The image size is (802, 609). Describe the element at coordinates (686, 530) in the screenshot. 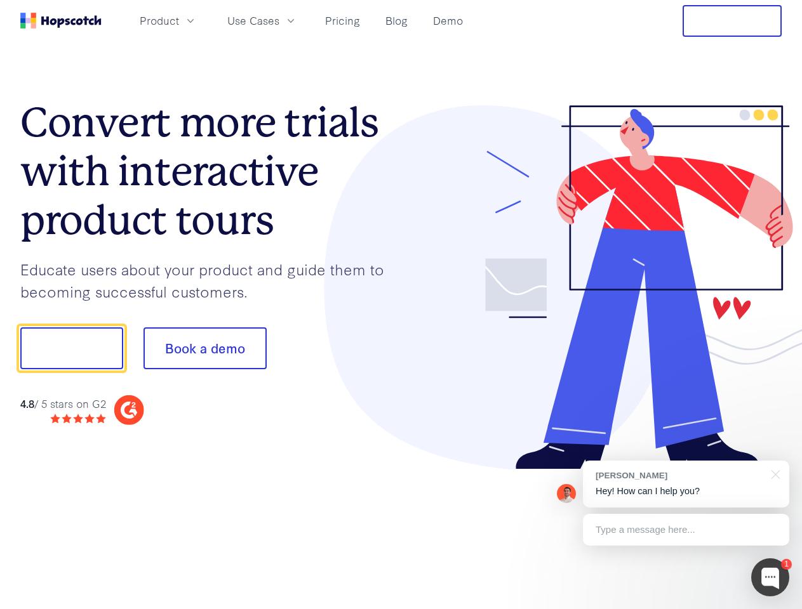

I see `div: Type a message here...` at that location.